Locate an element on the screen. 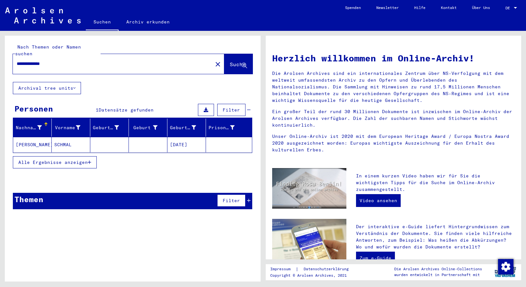  div: Zustimmung ändern is located at coordinates (505, 266).